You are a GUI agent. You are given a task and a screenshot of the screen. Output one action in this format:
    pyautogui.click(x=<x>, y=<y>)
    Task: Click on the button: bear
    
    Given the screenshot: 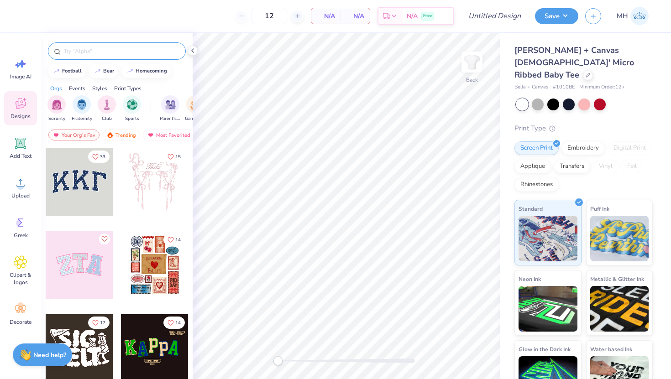 What is the action you would take?
    pyautogui.click(x=104, y=71)
    